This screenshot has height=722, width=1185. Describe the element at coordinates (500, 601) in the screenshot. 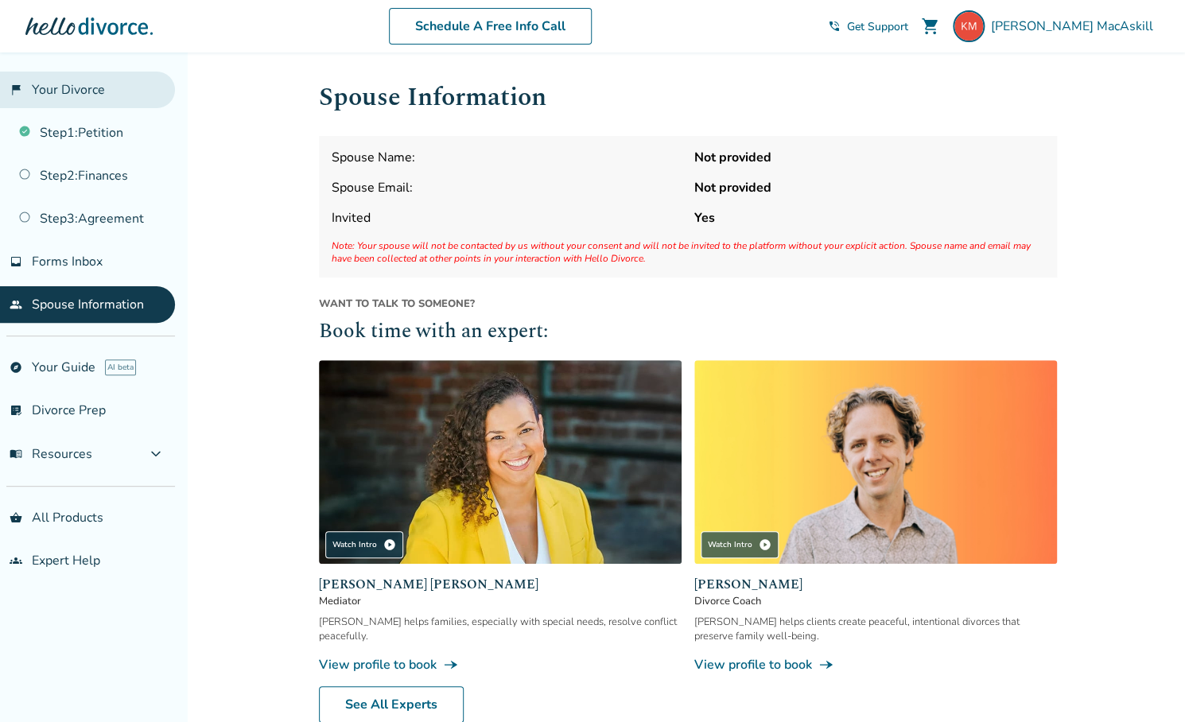

I see `span: Mediator` at that location.